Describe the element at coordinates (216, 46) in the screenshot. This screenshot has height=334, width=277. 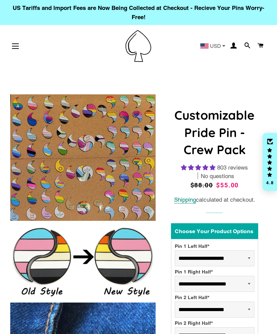
I see `span: USD` at that location.